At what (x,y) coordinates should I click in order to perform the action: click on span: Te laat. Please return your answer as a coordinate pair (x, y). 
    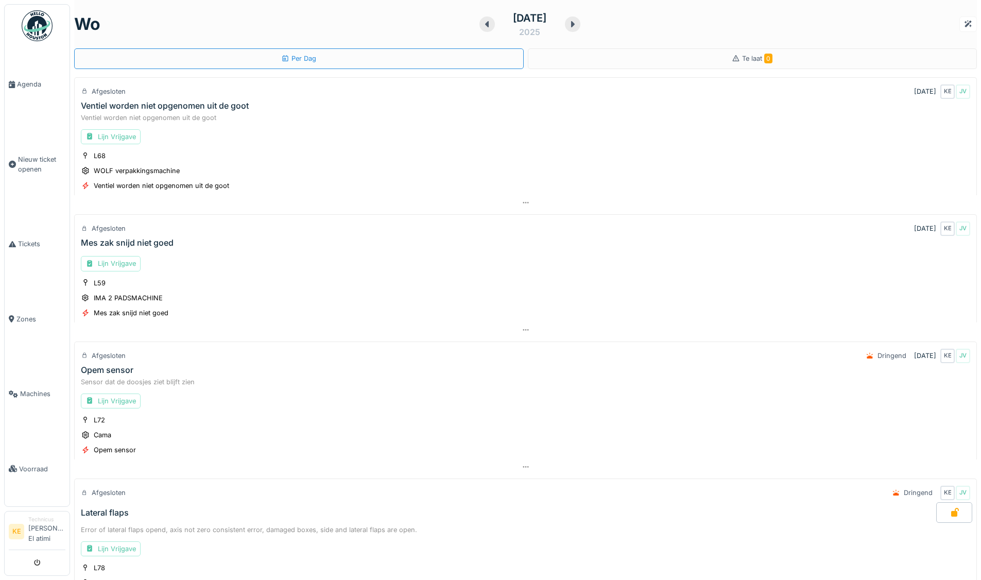
    Looking at the image, I should click on (757, 58).